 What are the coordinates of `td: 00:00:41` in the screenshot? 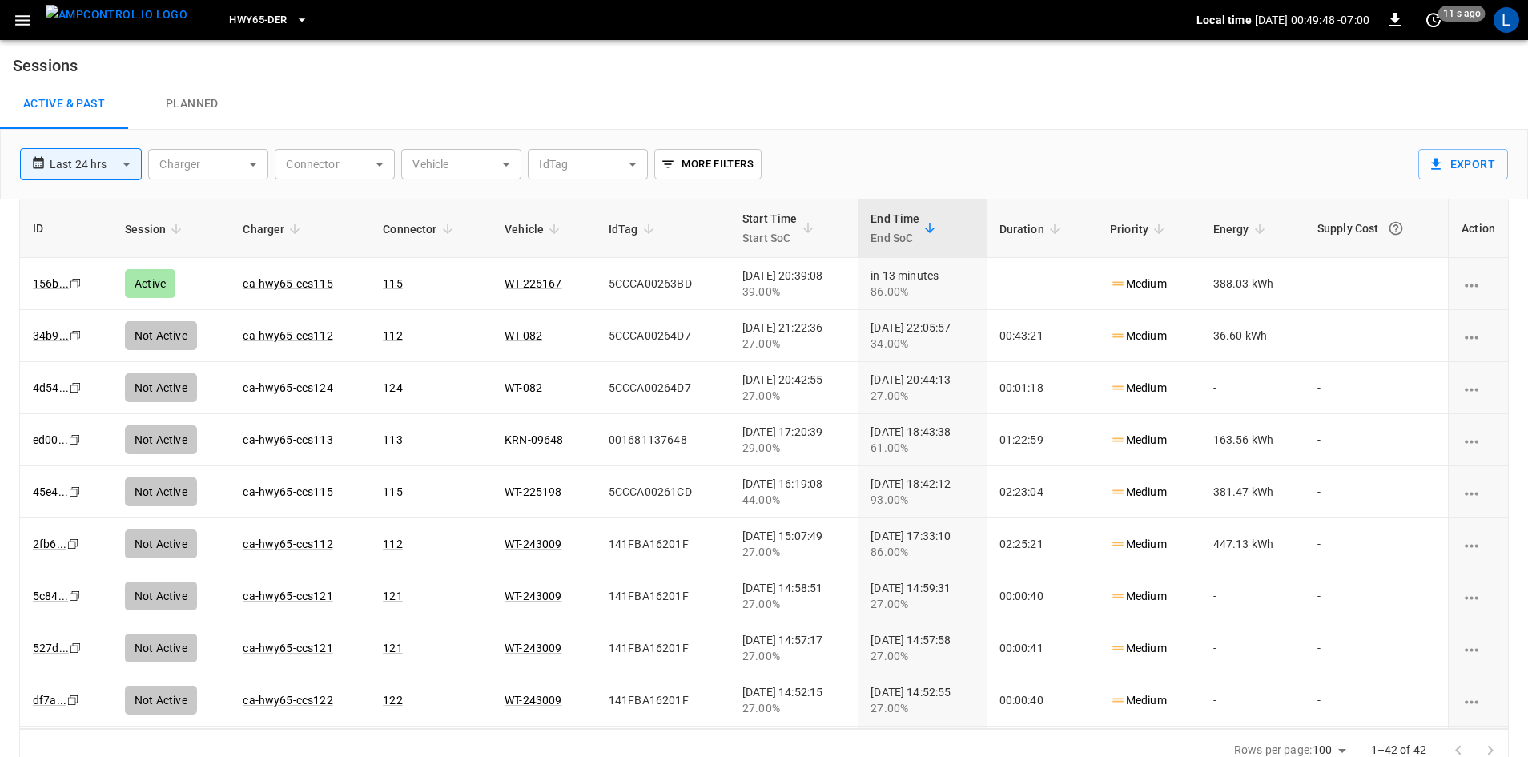 It's located at (1042, 648).